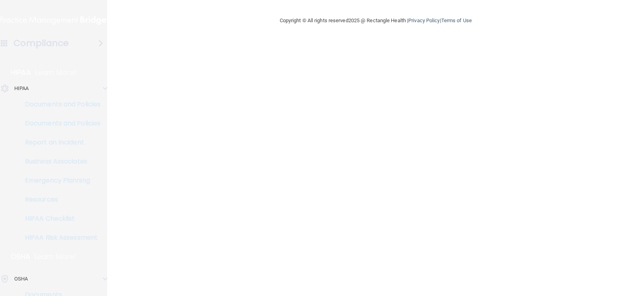  Describe the element at coordinates (424, 20) in the screenshot. I see `a: Privacy Policy` at that location.